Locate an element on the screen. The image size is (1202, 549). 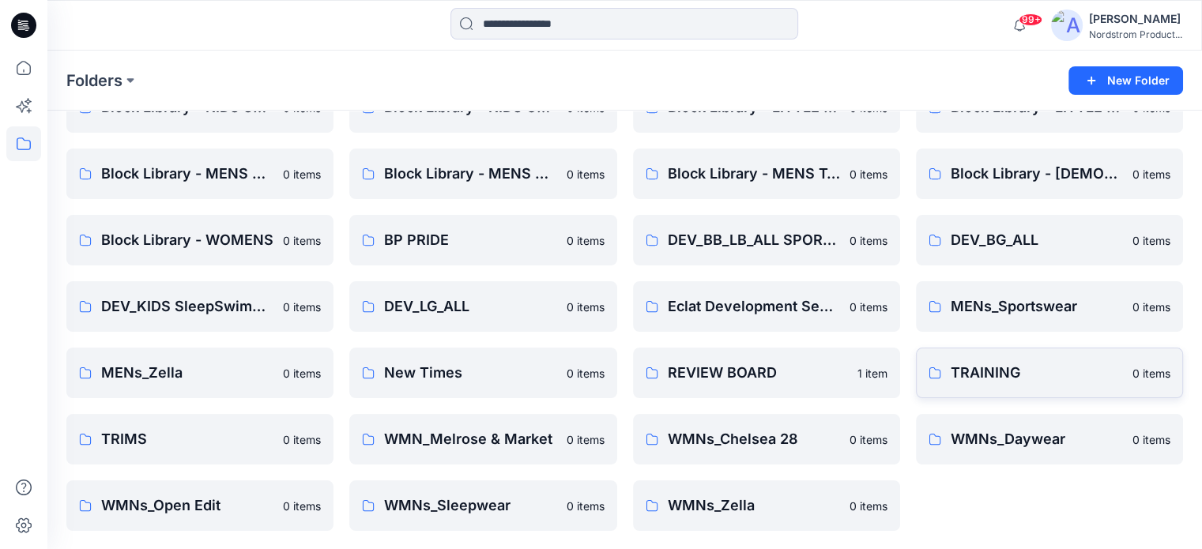
span: 99+ is located at coordinates (1031, 20).